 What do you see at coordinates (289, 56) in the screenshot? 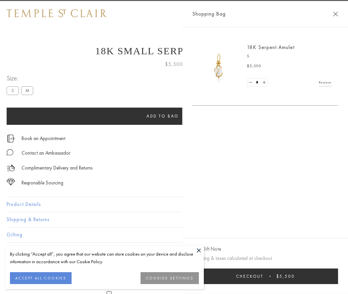
I see `p: S` at bounding box center [289, 56].